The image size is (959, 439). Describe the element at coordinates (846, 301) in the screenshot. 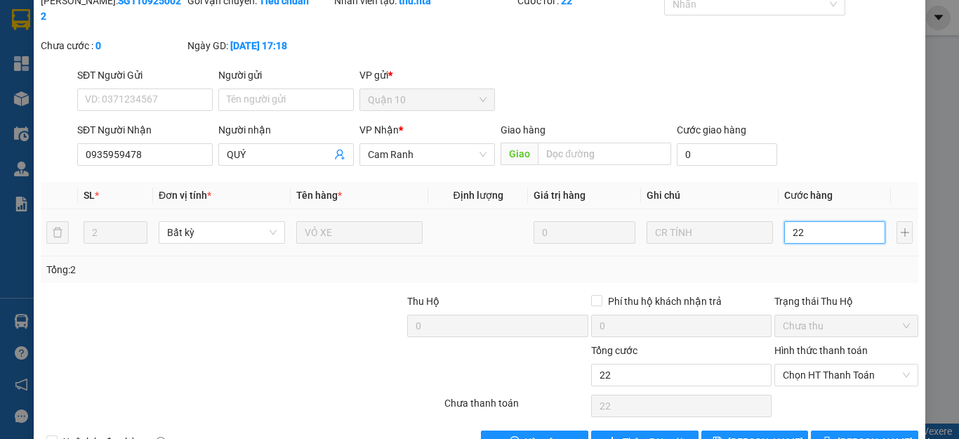

I see `div: Trạng thái Thu Hộ` at that location.